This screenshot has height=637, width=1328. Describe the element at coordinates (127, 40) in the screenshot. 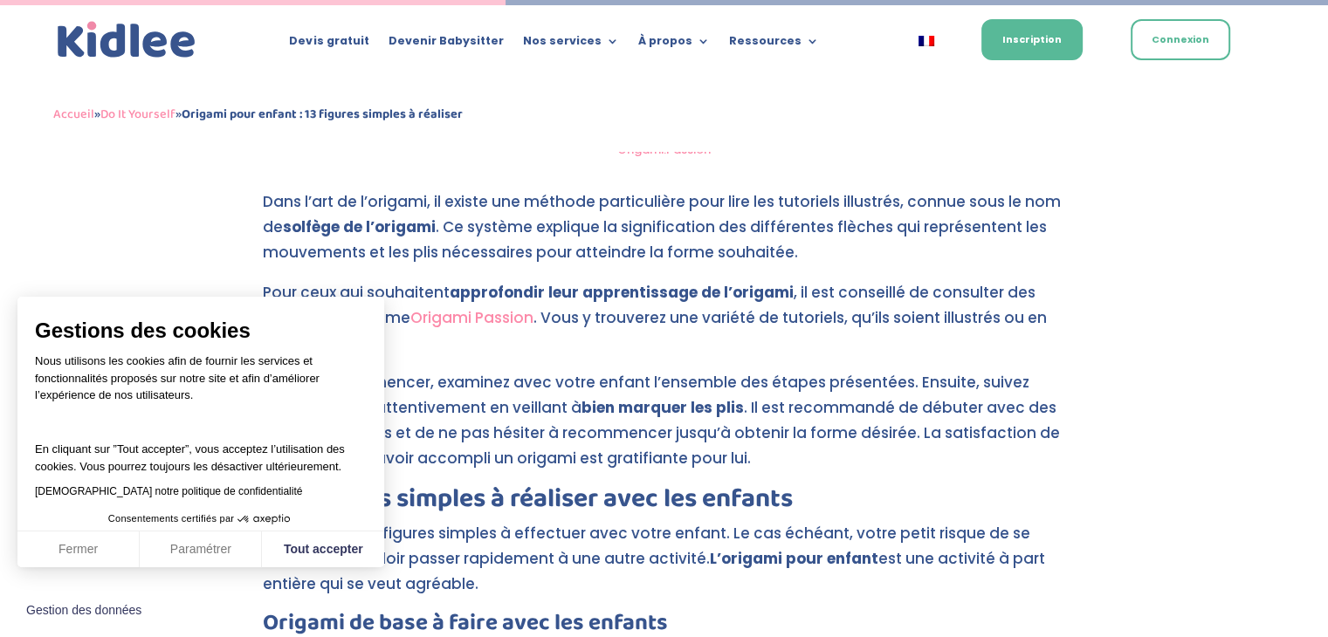

I see `img: logo_kidlee_bleu` at that location.